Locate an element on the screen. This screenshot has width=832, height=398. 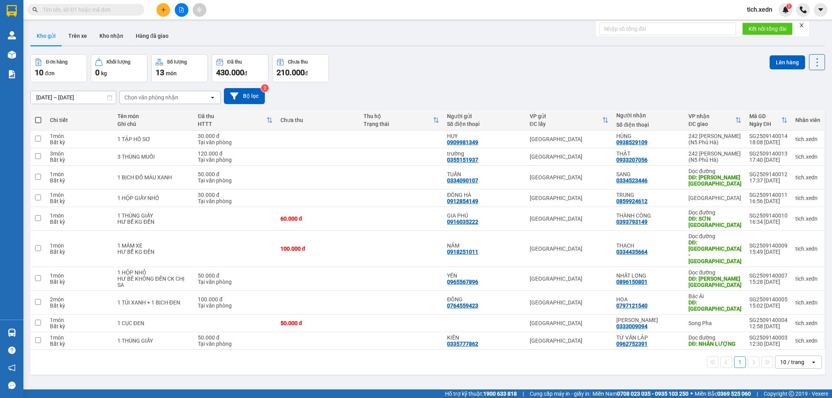
sup: 2 is located at coordinates (265, 88).